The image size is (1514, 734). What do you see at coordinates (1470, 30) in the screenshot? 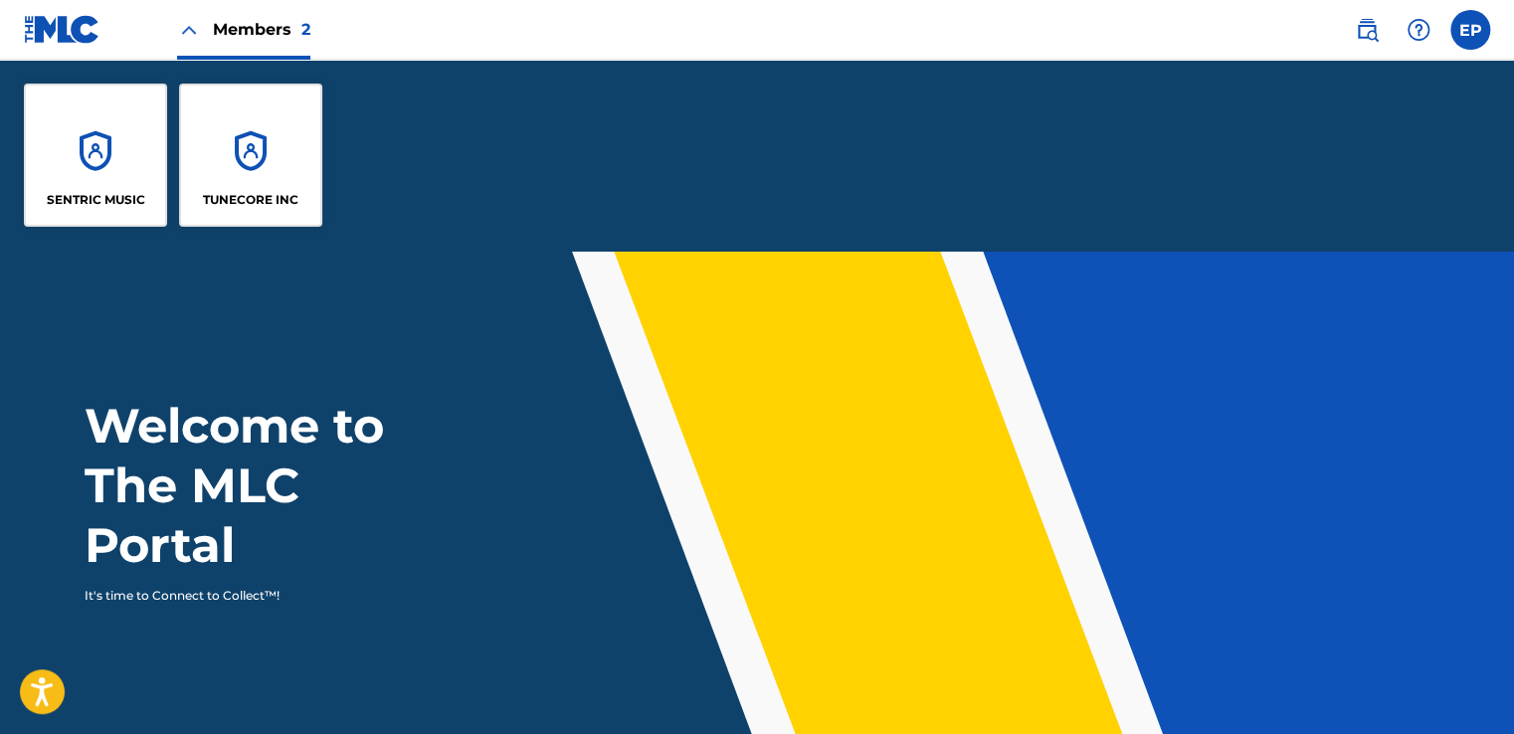
I see `div: User Menu` at bounding box center [1470, 30].